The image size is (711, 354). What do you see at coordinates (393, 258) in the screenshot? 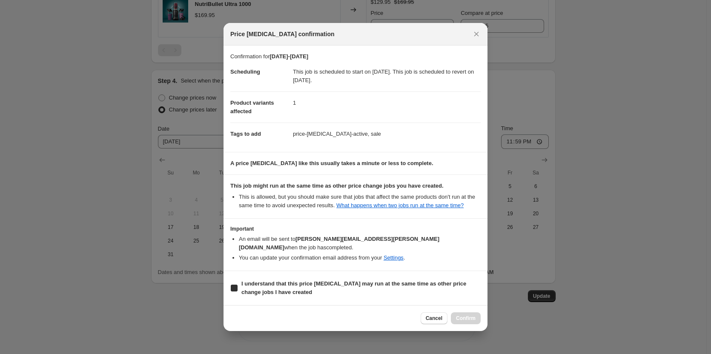
I see `a: Settings` at bounding box center [393, 258].